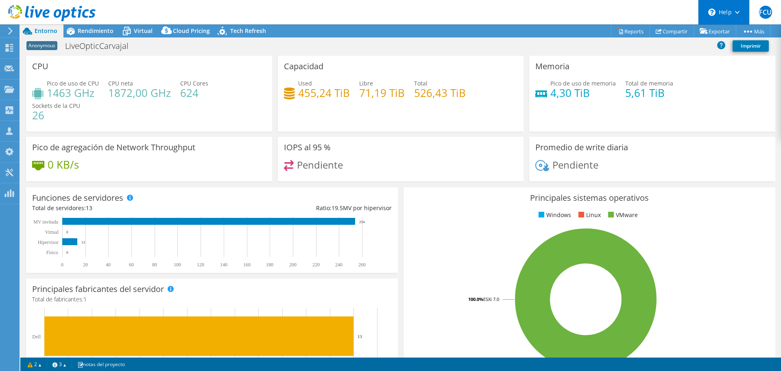 The width and height of the screenshot is (781, 371). I want to click on h4: Total de fabricantes:, so click(212, 299).